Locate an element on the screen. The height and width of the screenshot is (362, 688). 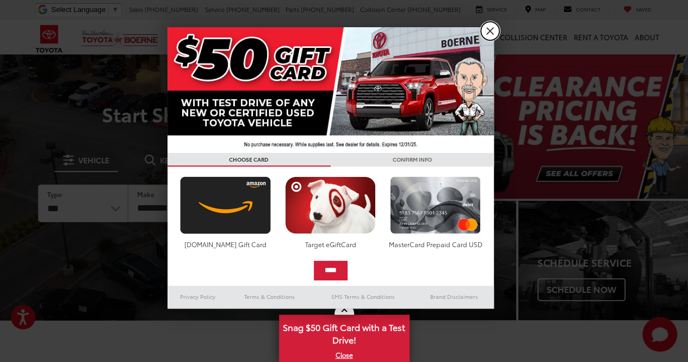
div: Target eGiftCard is located at coordinates (330, 244).